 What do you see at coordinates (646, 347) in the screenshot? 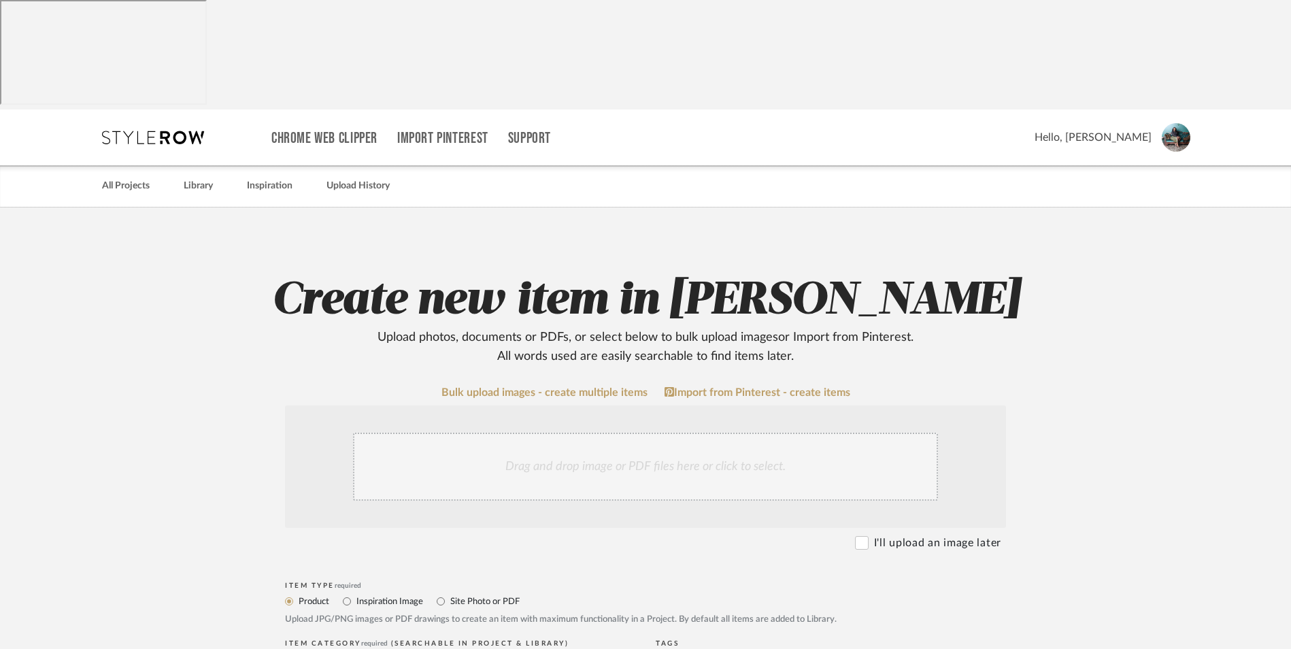
I see `div: Upload photos, documents or PDFs, or select below to bulk upload images or Import from Pinterest ...` at bounding box center [646, 347].